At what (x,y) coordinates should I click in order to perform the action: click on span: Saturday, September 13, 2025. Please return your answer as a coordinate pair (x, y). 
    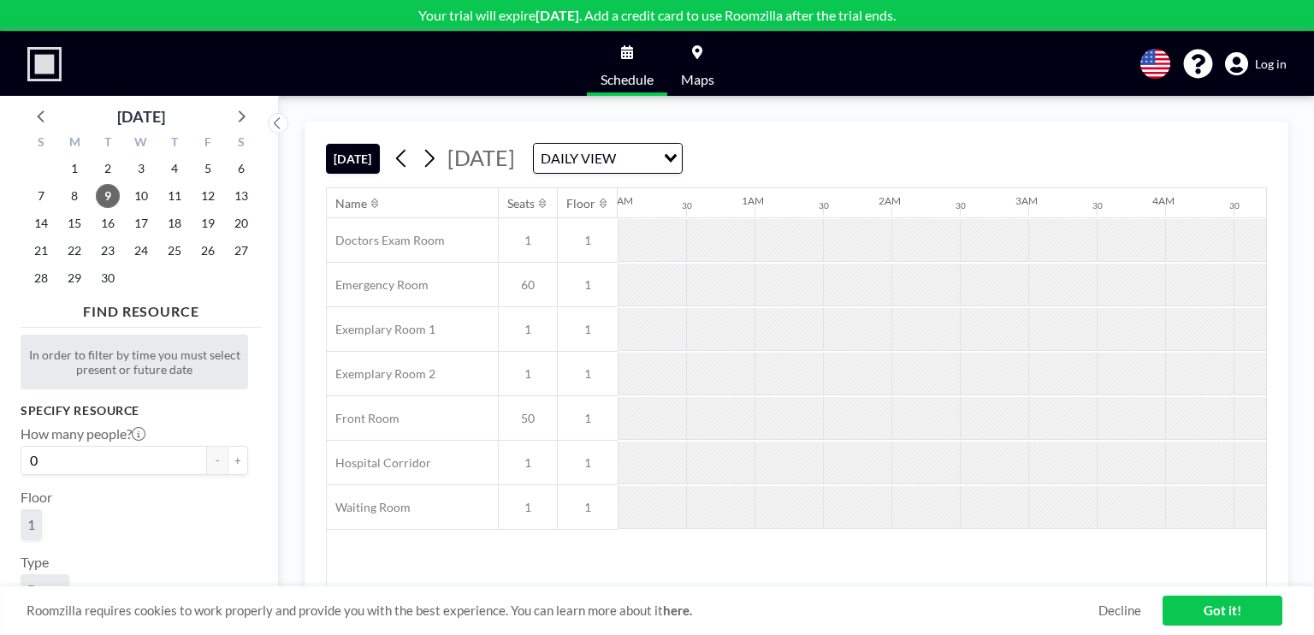
    Looking at the image, I should click on (241, 196).